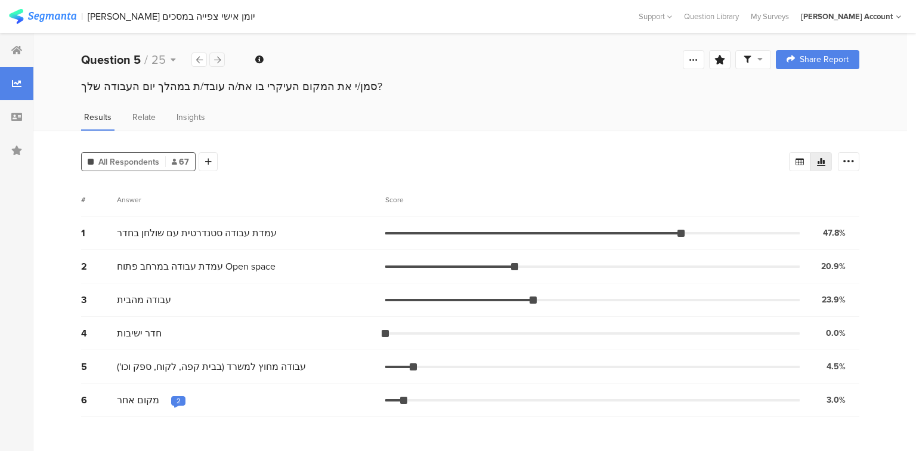 This screenshot has height=451, width=916. What do you see at coordinates (711, 16) in the screenshot?
I see `a: Question Library` at bounding box center [711, 16].